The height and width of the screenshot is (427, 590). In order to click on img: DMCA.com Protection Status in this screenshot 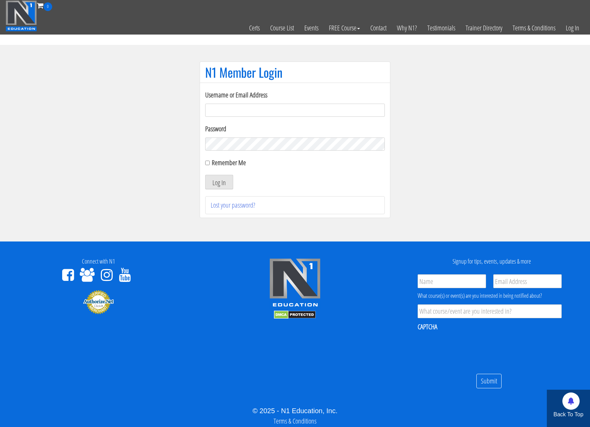, I will do `click(295, 315)`.